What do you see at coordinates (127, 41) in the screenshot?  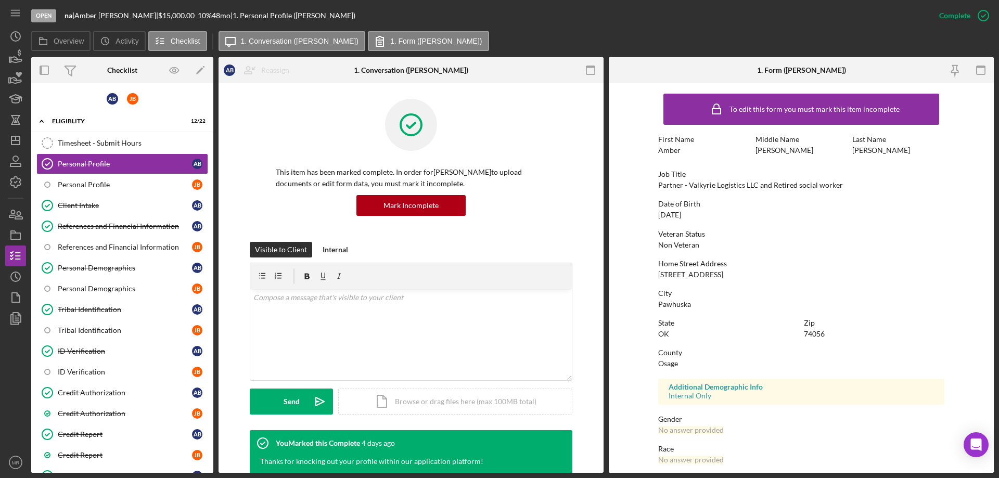 I see `label: Activity` at bounding box center [127, 41].